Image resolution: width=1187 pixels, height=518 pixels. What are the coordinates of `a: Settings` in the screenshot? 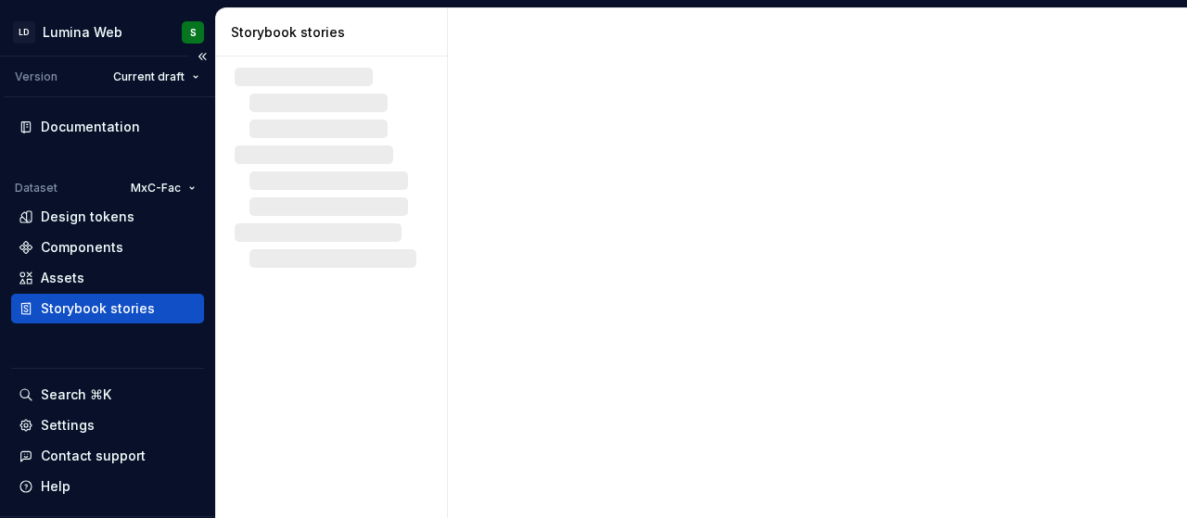 It's located at (108, 426).